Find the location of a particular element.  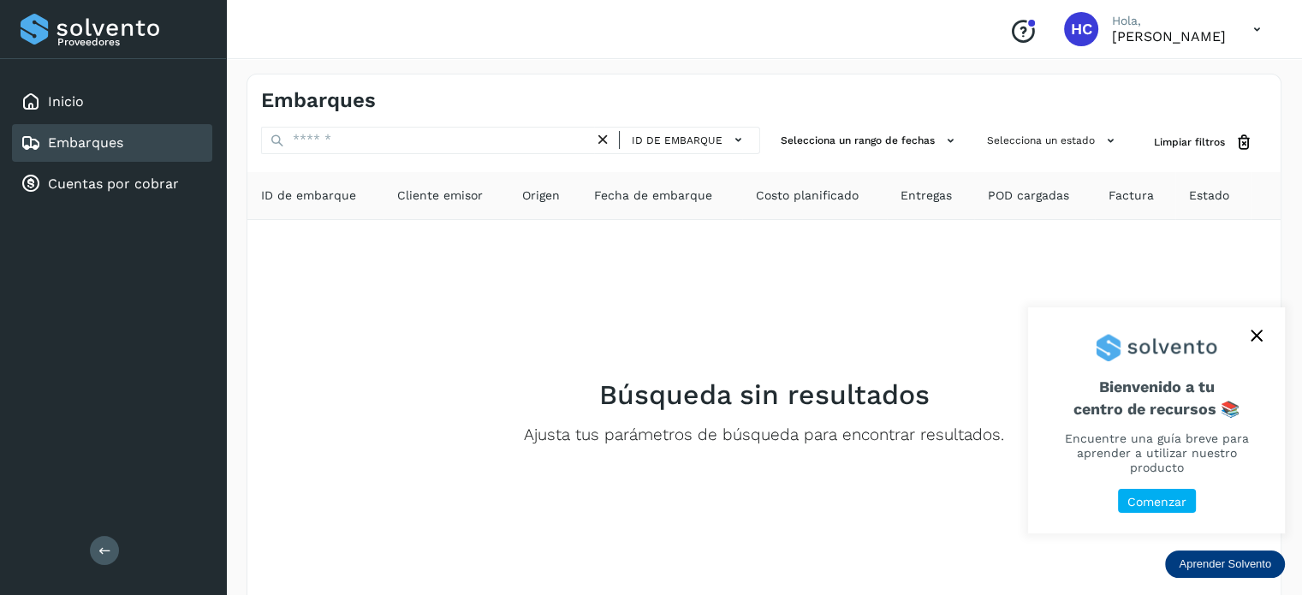

button: ID de embarque is located at coordinates (689, 139).